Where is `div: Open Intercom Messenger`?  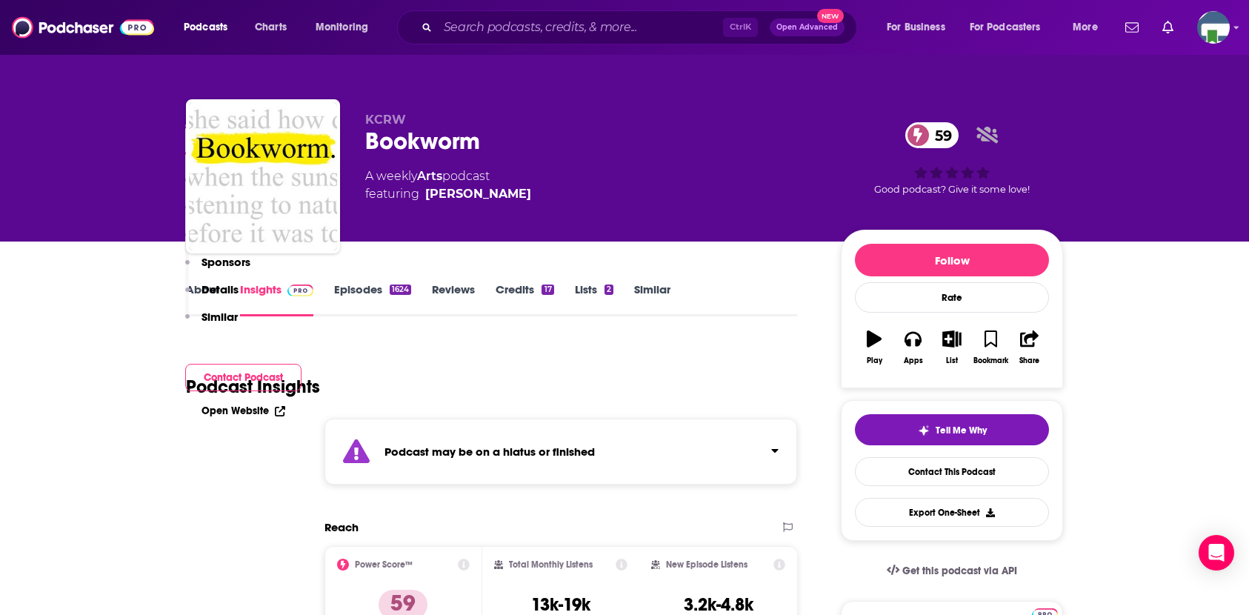
div: Open Intercom Messenger is located at coordinates (1217, 553).